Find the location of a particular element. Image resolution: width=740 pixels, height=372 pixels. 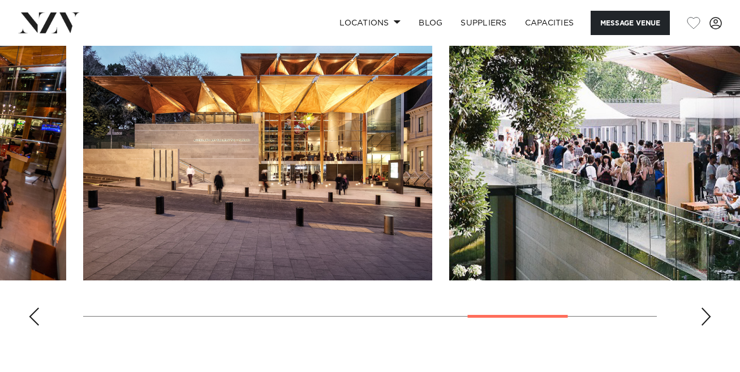

a: SUPPLIERS is located at coordinates (483, 23).